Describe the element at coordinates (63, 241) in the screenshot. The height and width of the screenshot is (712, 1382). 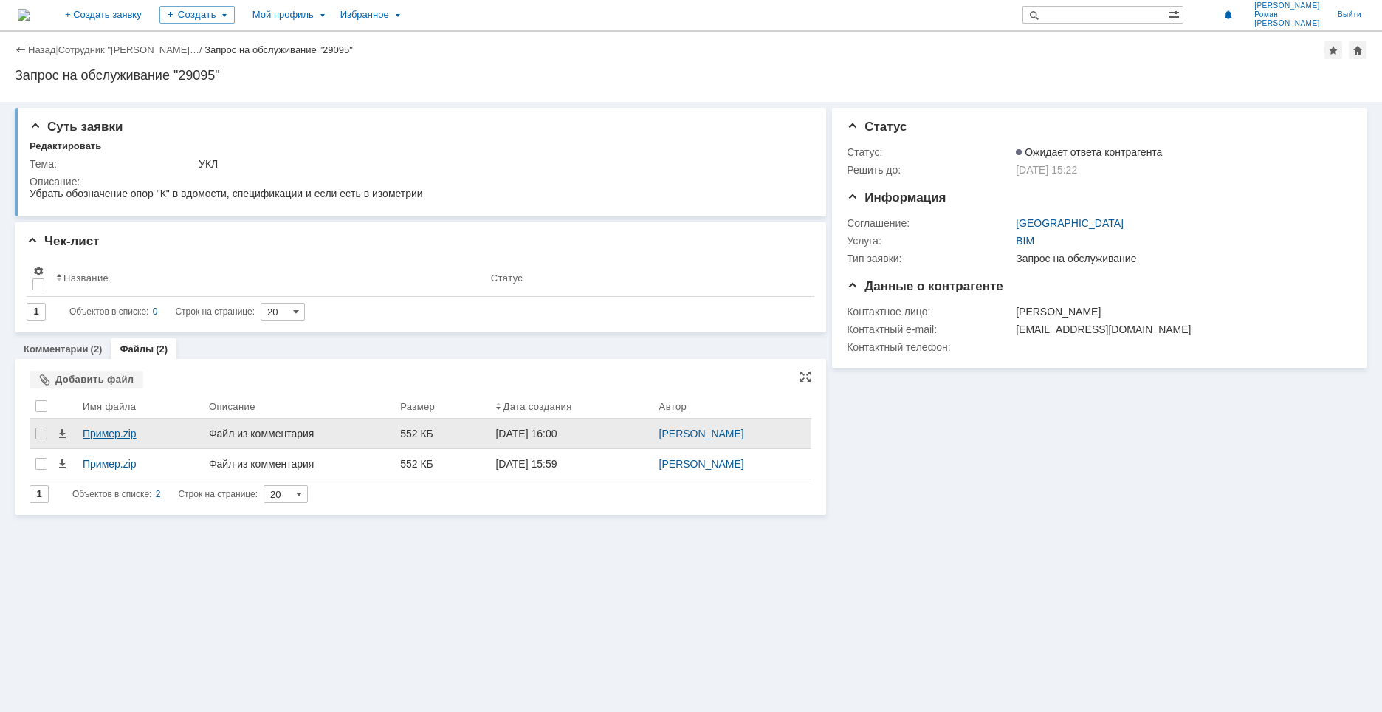
I see `span: Чек-лист` at that location.